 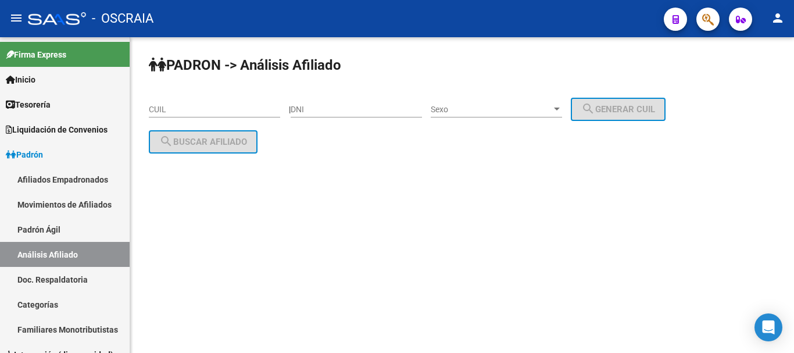 I want to click on span: Padrón, so click(x=24, y=155).